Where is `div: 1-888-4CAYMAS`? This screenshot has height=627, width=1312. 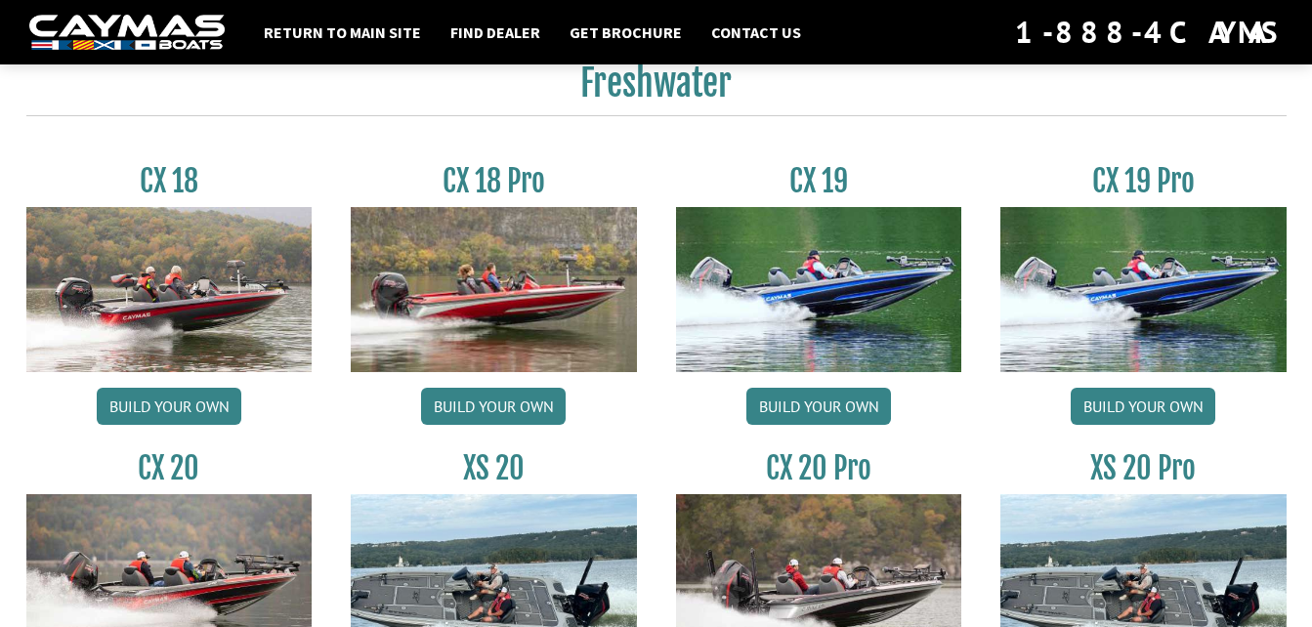
div: 1-888-4CAYMAS is located at coordinates (1149, 32).